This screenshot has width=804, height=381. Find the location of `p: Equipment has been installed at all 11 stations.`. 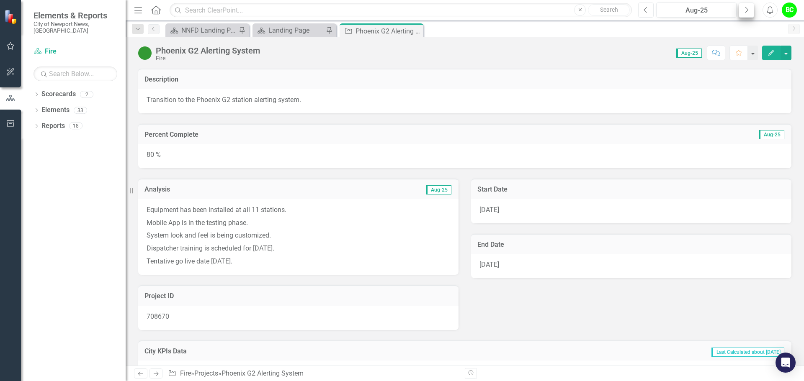

p: Equipment has been installed at all 11 stations. is located at coordinates (298, 211).